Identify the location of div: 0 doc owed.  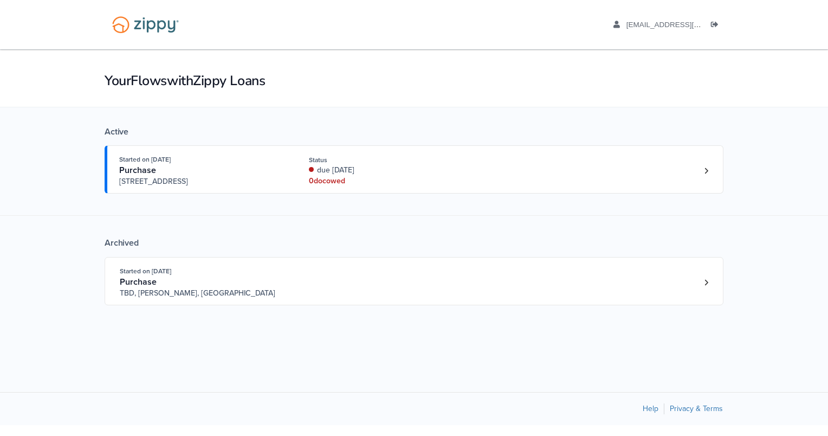
(381, 181).